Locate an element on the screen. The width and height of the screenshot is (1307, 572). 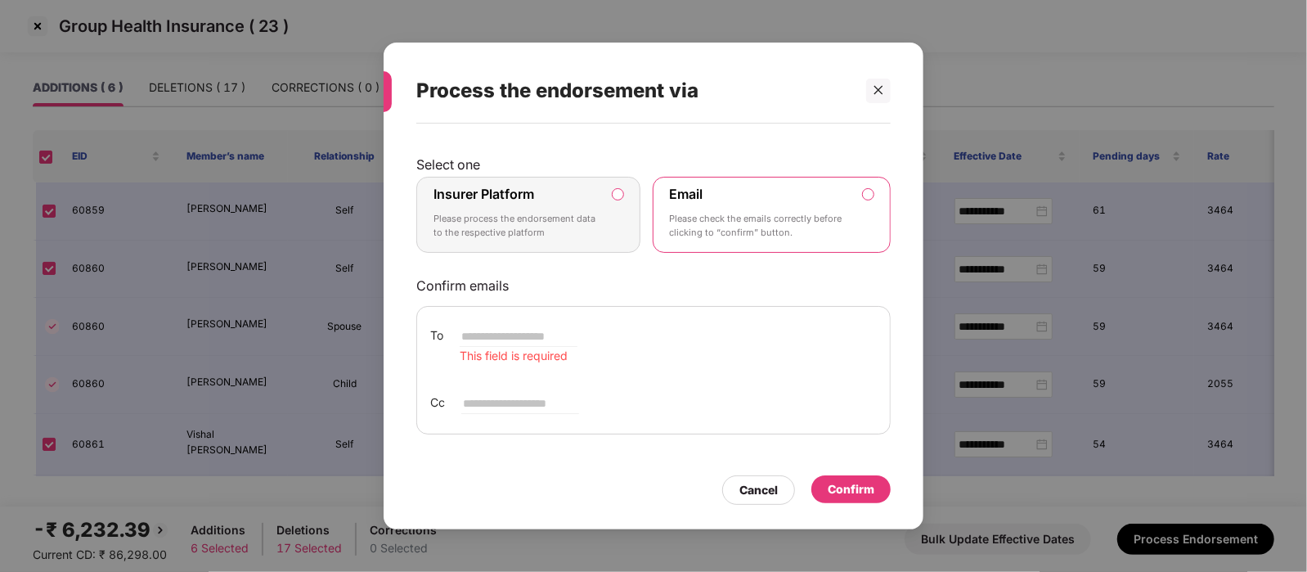
span: close is located at coordinates (878, 90).